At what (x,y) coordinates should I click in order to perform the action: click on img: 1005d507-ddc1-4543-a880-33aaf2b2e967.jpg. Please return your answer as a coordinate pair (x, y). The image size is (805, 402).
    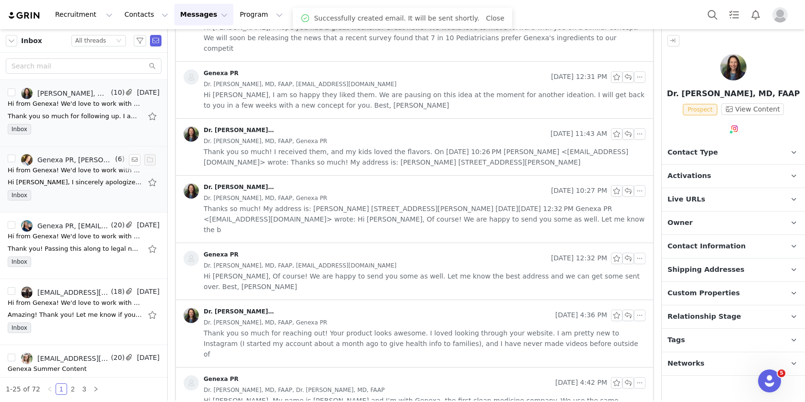
    Looking at the image, I should click on (27, 160).